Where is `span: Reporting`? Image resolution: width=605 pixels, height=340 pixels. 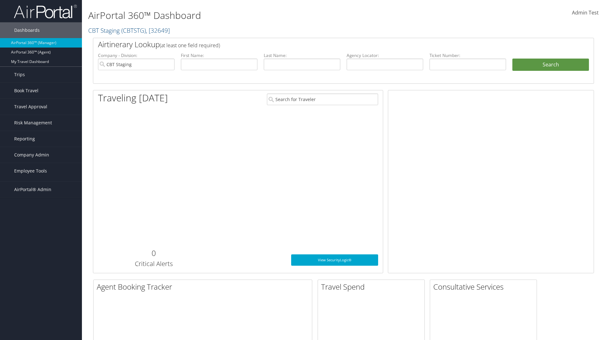 span: Reporting is located at coordinates (25, 139).